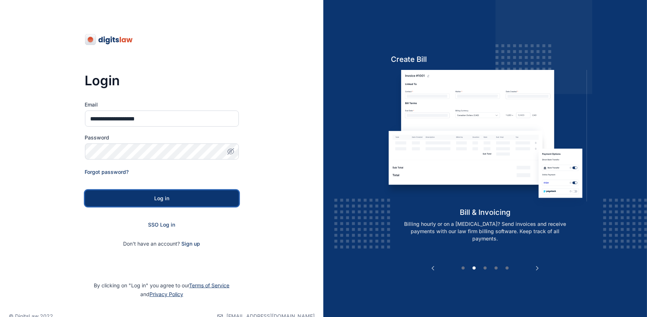 The height and width of the screenshot is (317, 647). I want to click on h5: bill & invoicing, so click(485, 212).